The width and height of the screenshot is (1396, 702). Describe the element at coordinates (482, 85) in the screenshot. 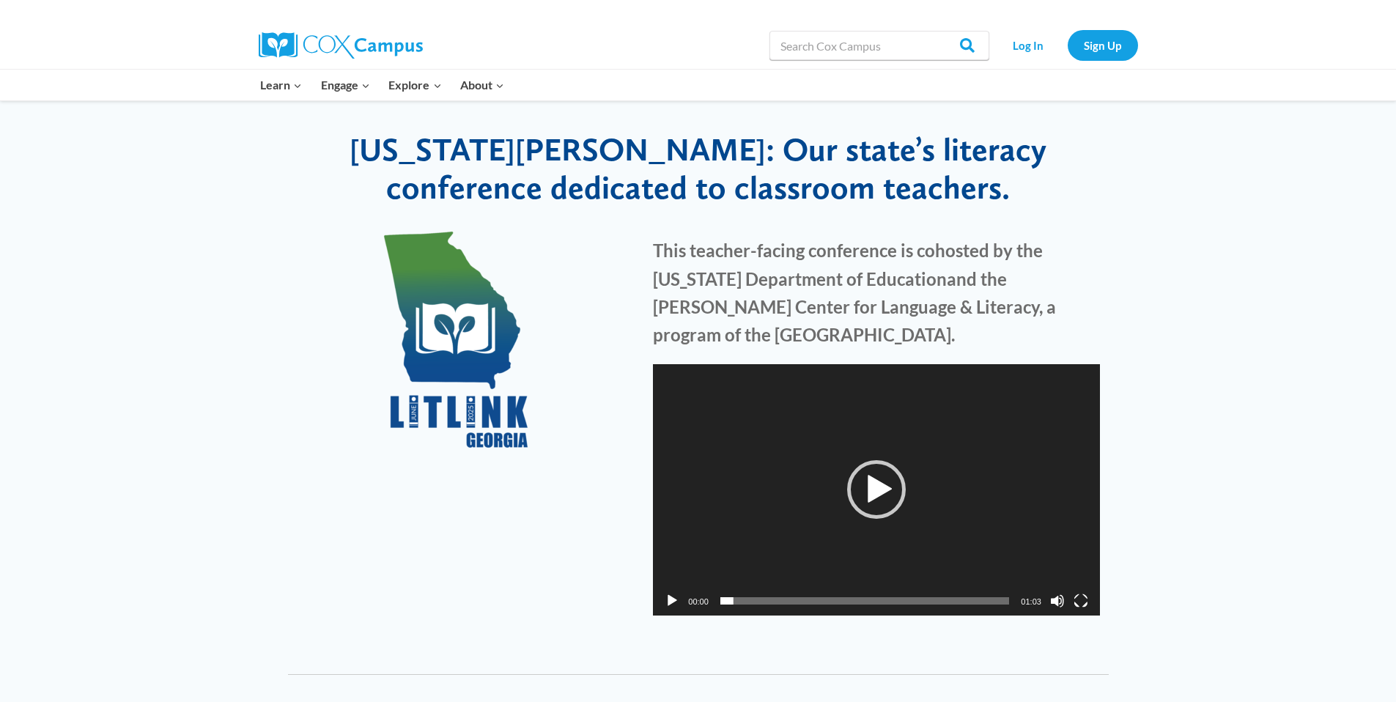

I see `span: About` at that location.